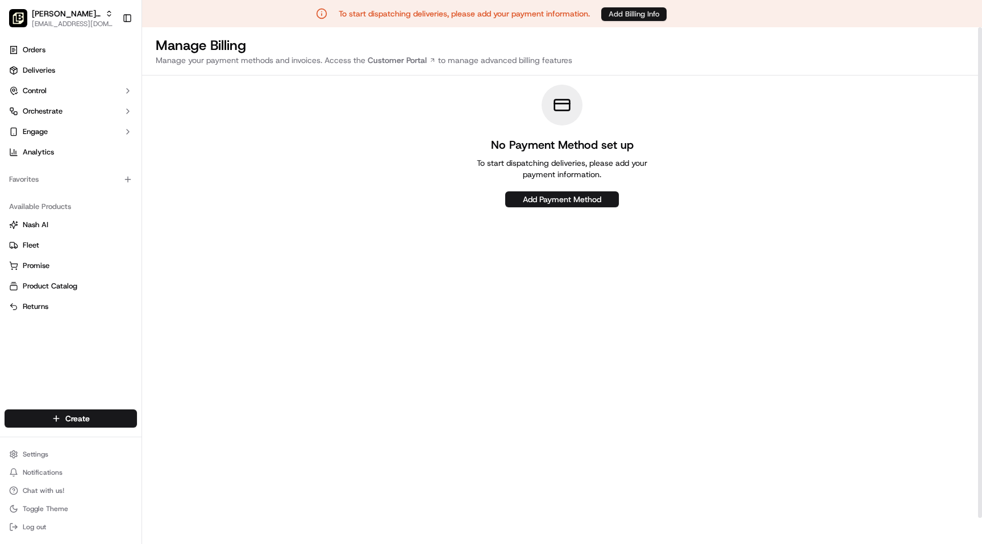  What do you see at coordinates (35, 307) in the screenshot?
I see `span: Returns` at bounding box center [35, 307].